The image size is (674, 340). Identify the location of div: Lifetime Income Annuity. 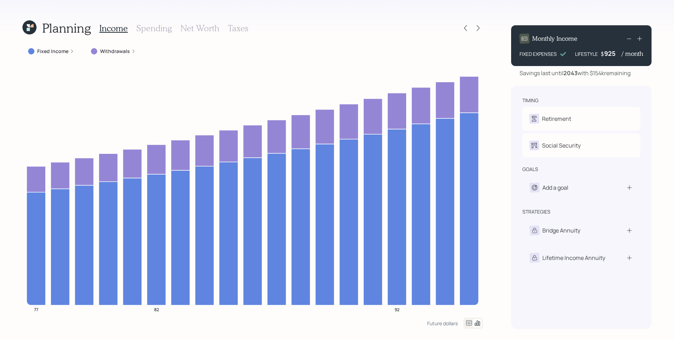
(573, 258).